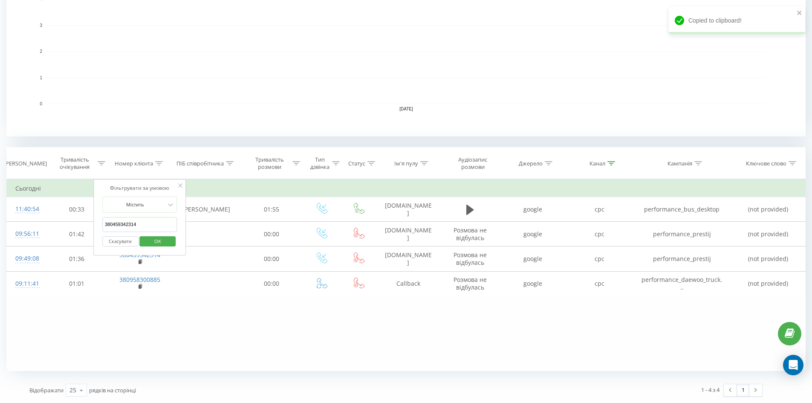 The width and height of the screenshot is (812, 403). Describe the element at coordinates (473, 163) in the screenshot. I see `div: Аудіозапис розмови` at that location.